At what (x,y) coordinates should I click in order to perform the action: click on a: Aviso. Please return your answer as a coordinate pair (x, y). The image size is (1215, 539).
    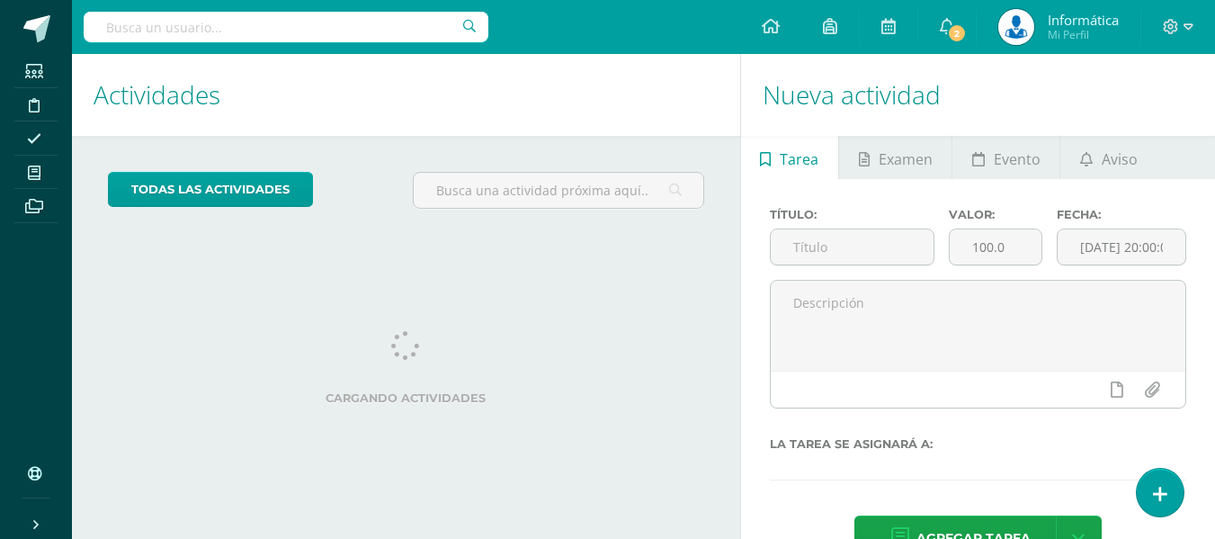
    Looking at the image, I should click on (1108, 157).